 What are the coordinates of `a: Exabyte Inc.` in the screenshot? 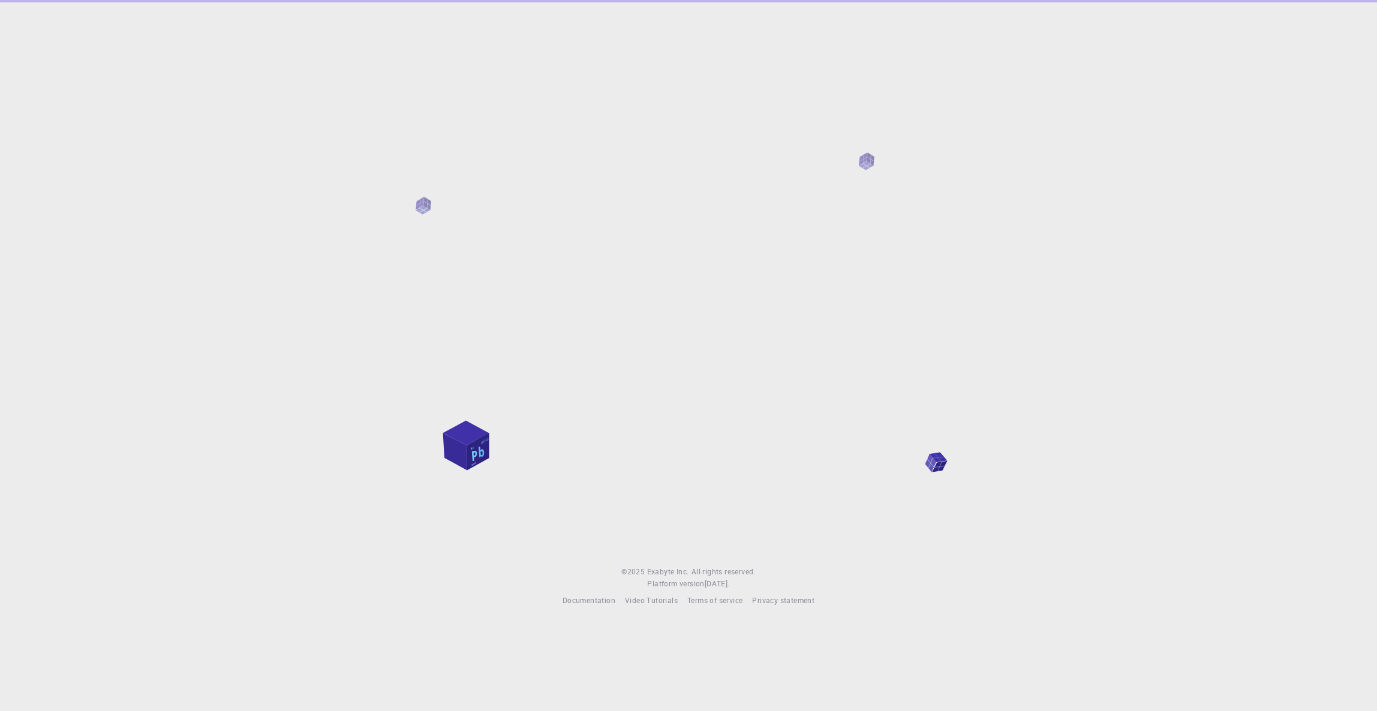 It's located at (668, 572).